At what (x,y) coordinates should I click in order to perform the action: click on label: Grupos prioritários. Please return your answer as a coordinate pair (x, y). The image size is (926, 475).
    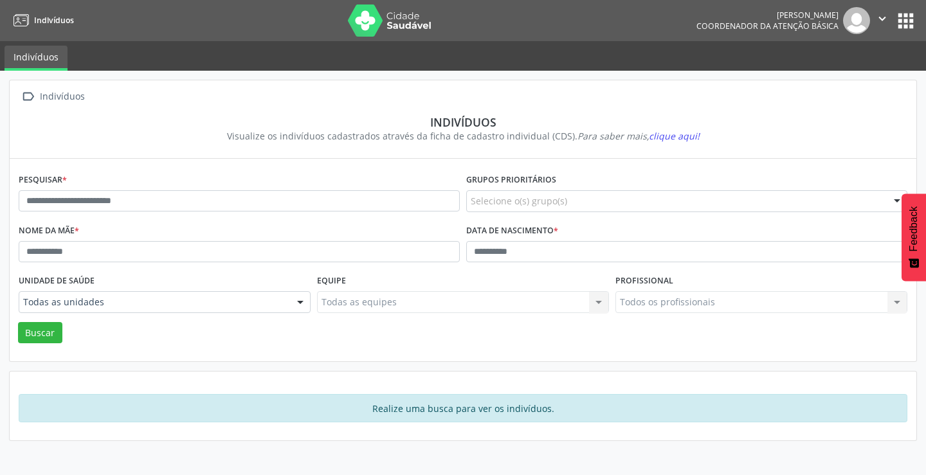
    Looking at the image, I should click on (511, 180).